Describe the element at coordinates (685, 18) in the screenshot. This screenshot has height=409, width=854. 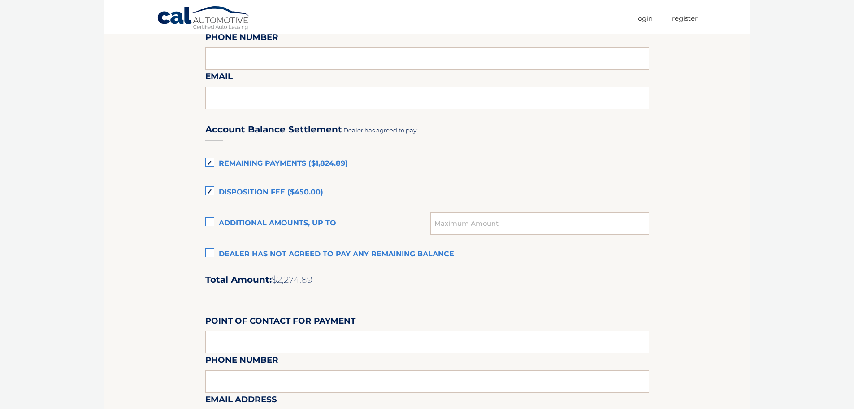
I see `a: Register` at that location.